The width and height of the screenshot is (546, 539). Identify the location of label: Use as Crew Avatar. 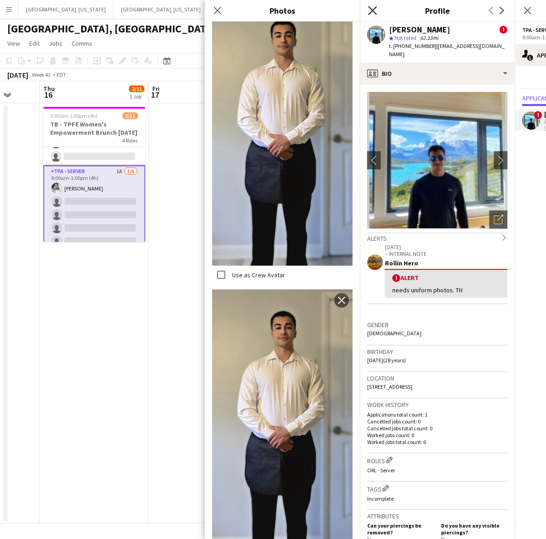
(258, 275).